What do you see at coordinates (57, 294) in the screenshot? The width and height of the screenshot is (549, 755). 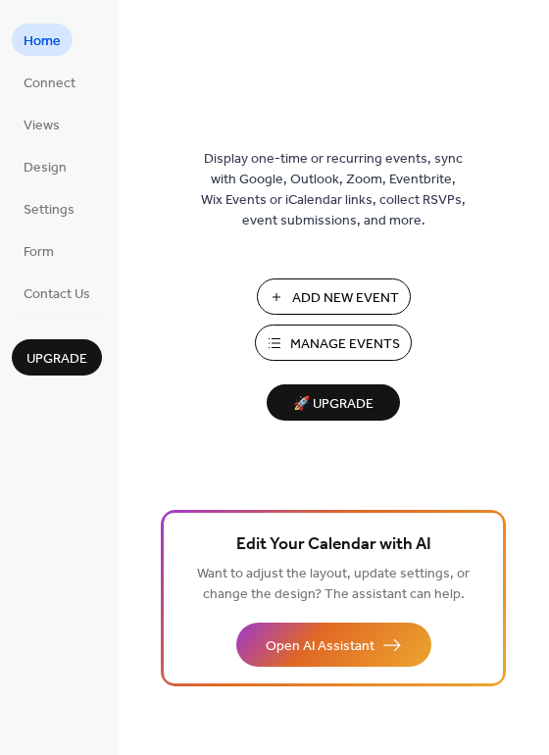 I see `span: Contact Us` at bounding box center [57, 294].